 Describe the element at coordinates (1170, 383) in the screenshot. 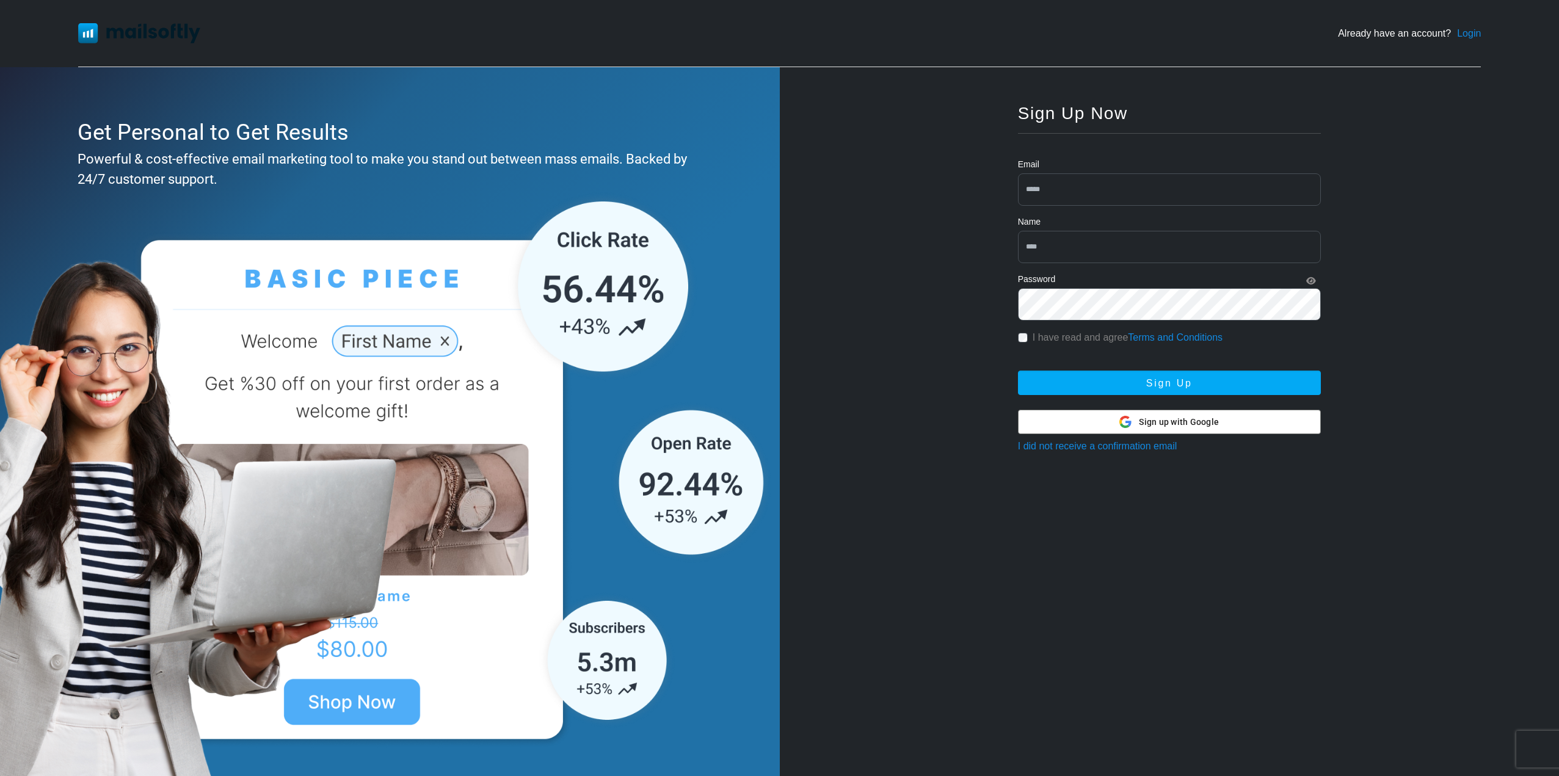

I see `button: Sign Up` at that location.